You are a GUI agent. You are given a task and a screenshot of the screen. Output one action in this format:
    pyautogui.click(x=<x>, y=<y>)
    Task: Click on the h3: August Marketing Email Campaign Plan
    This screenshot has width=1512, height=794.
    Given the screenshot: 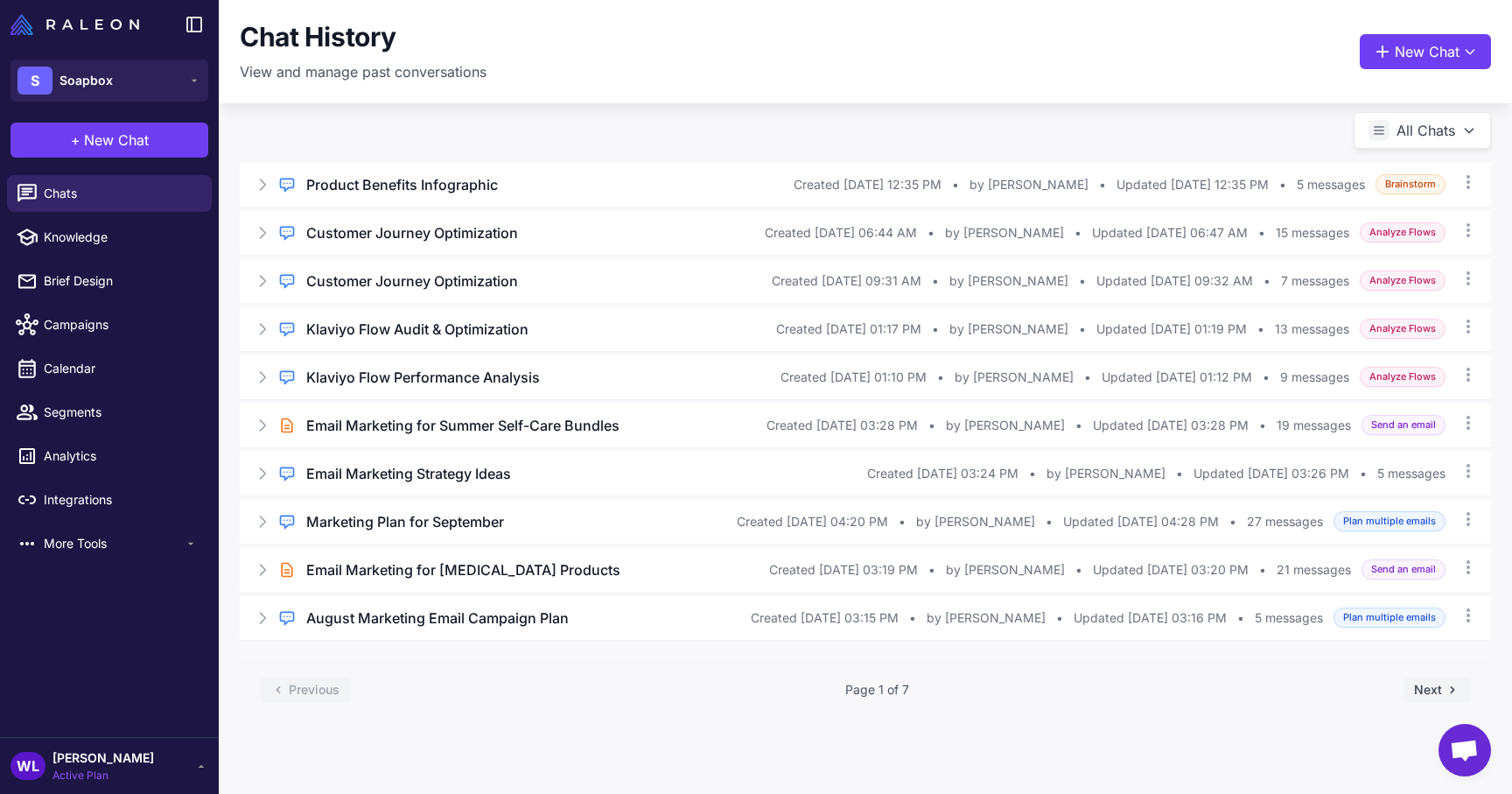 What is the action you would take?
    pyautogui.click(x=438, y=618)
    